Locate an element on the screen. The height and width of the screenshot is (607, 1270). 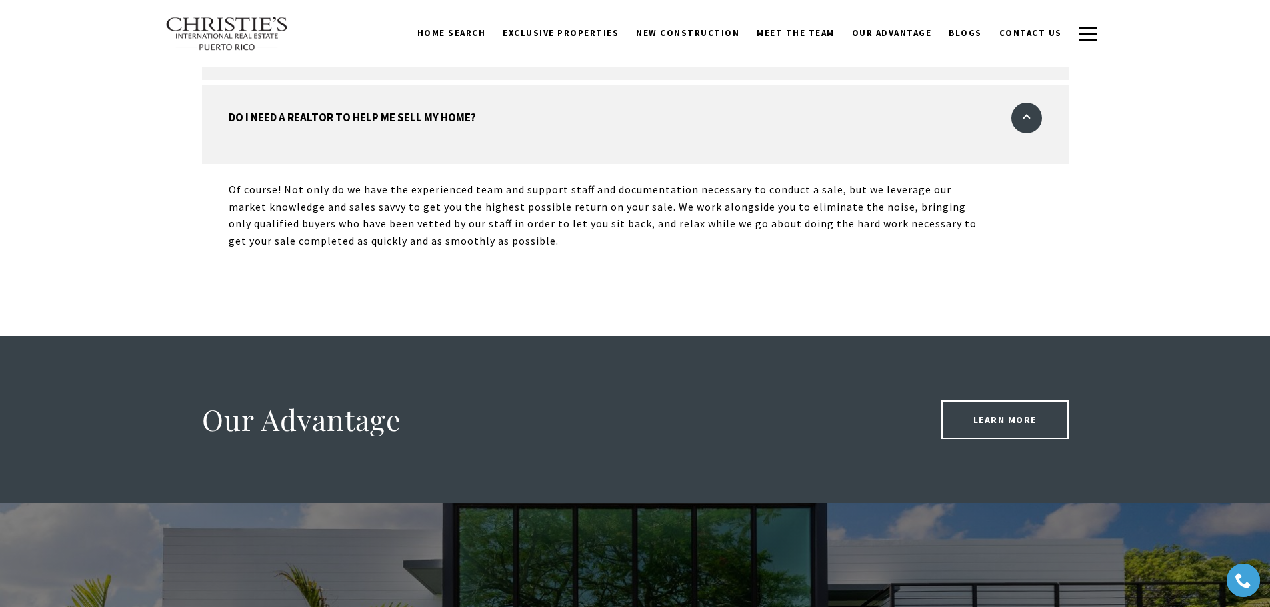
span: Blogs is located at coordinates (965, 33).